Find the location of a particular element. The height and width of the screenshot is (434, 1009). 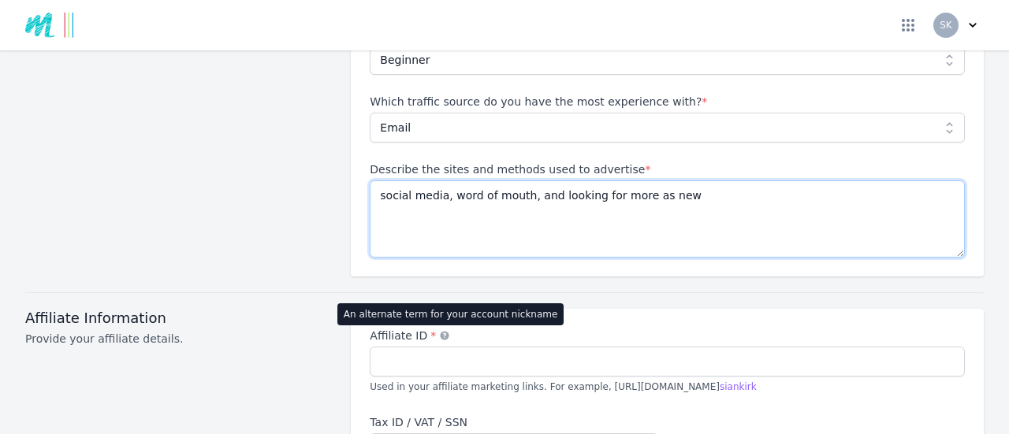

div: An alternate term for your account nickname is located at coordinates (451, 315).